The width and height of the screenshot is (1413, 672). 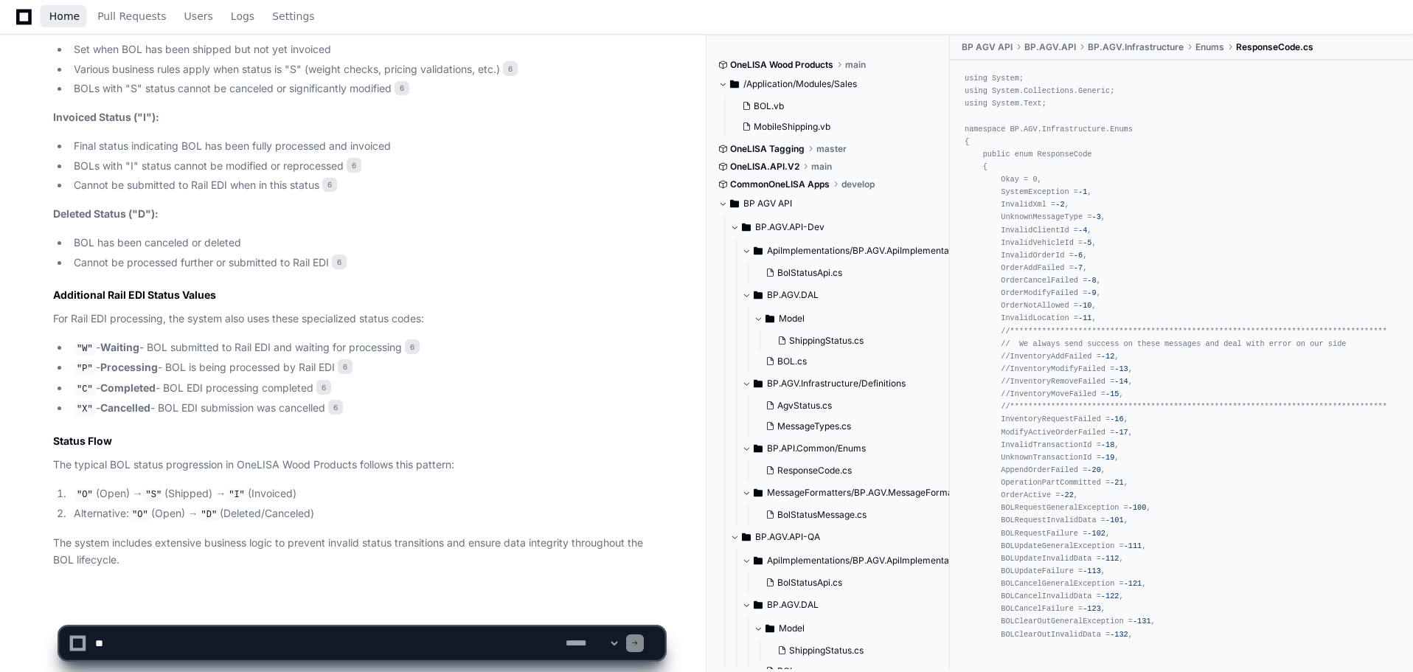 What do you see at coordinates (792, 361) in the screenshot?
I see `span: BOL.cs` at bounding box center [792, 361].